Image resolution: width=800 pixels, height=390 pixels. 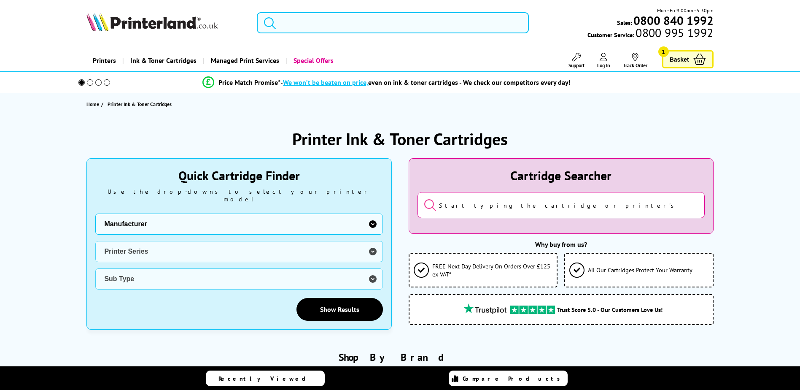 What do you see at coordinates (400, 139) in the screenshot?
I see `h1: Printer Ink & Toner Cartridges` at bounding box center [400, 139].